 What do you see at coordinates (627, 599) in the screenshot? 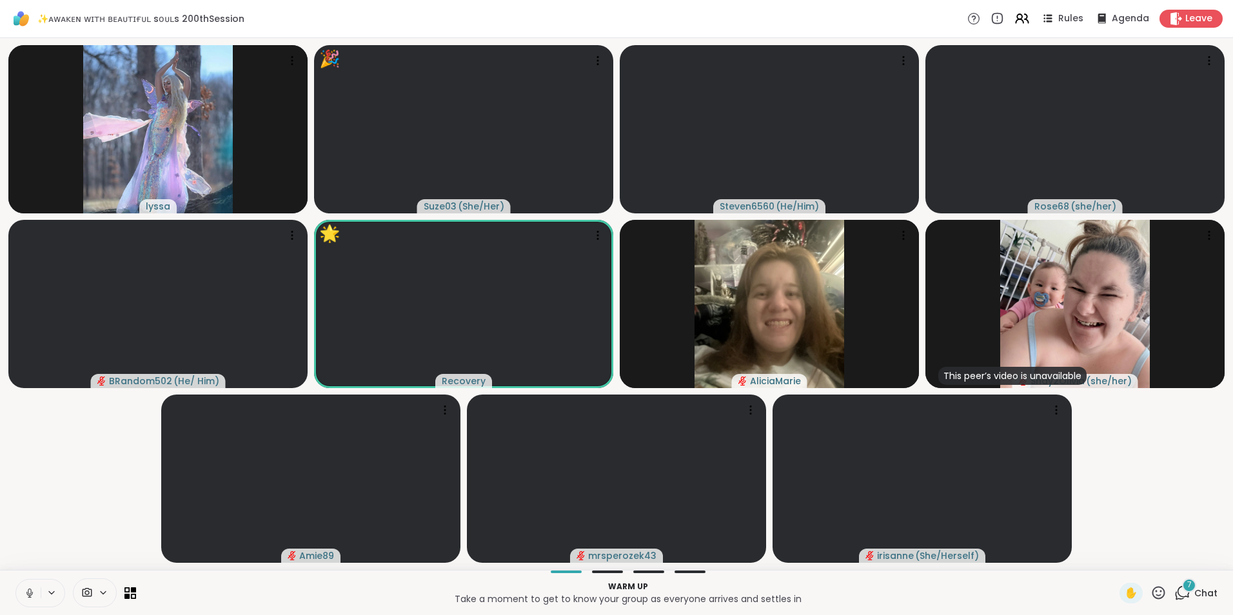
I see `p: Take a moment to get to know your group as everyone arrives and settles in` at bounding box center [627, 599].